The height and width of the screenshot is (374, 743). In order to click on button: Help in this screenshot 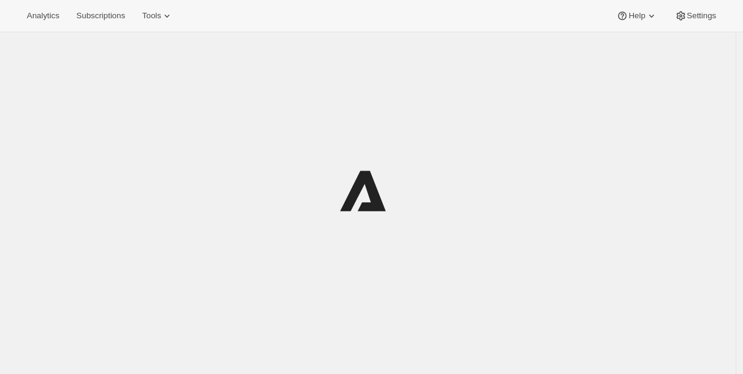, I will do `click(637, 16)`.